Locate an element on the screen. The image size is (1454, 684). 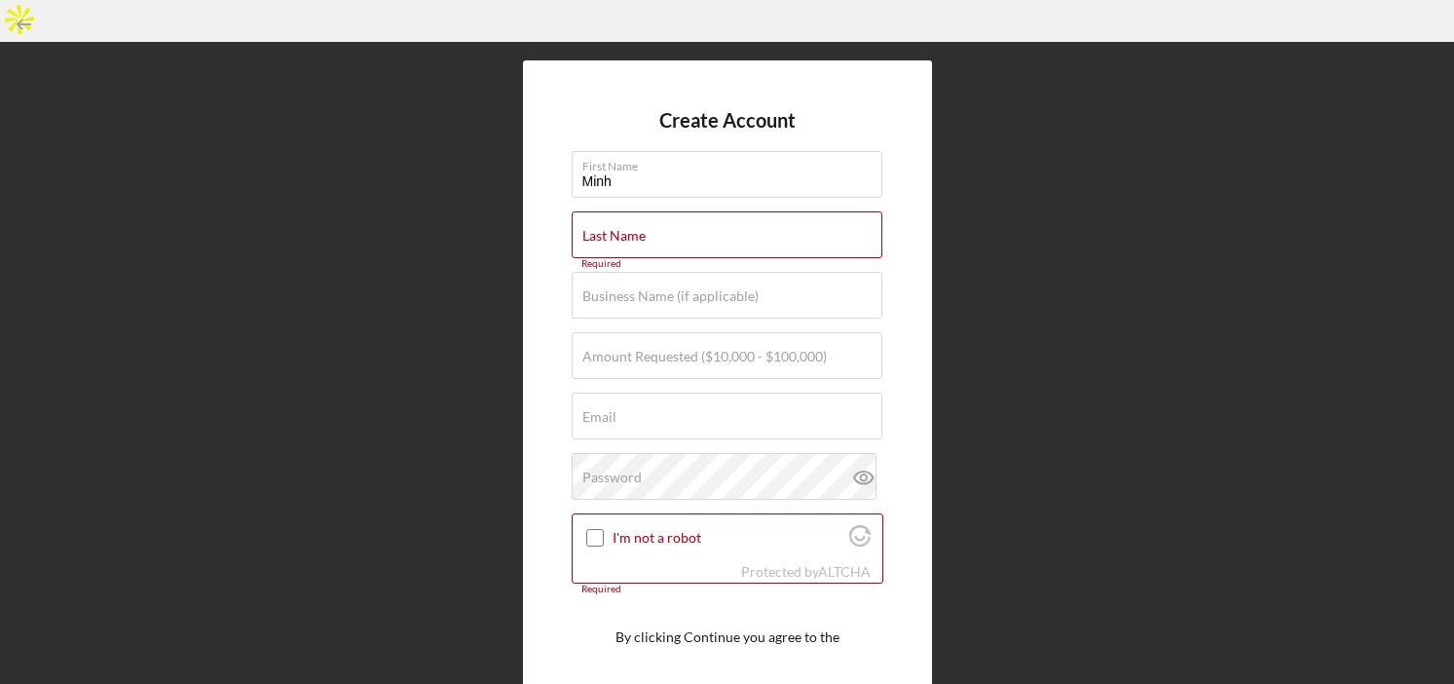
p: By clicking Continue you agree to the and is located at coordinates (727, 648).